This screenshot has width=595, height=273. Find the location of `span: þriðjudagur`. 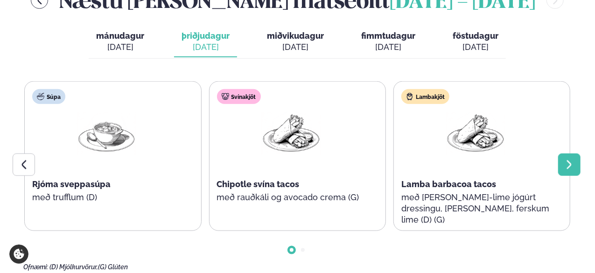

span: þriðjudagur is located at coordinates (205, 35).